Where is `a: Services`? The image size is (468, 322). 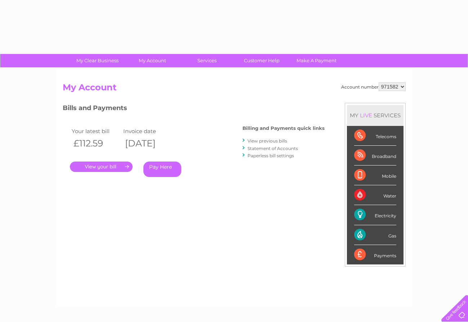 a: Services is located at coordinates (207, 60).